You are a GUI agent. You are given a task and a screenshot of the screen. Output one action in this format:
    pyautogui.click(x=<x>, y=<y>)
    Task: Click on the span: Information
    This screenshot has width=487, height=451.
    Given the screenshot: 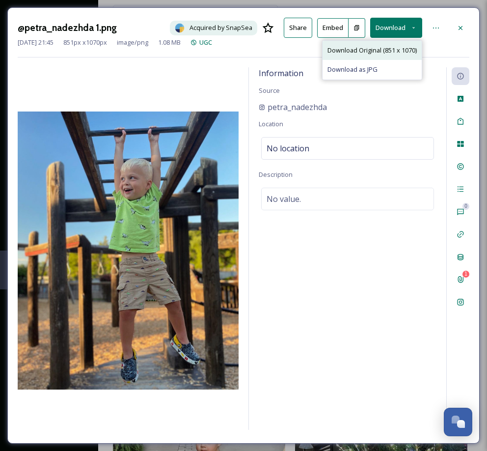 What is the action you would take?
    pyautogui.click(x=281, y=73)
    